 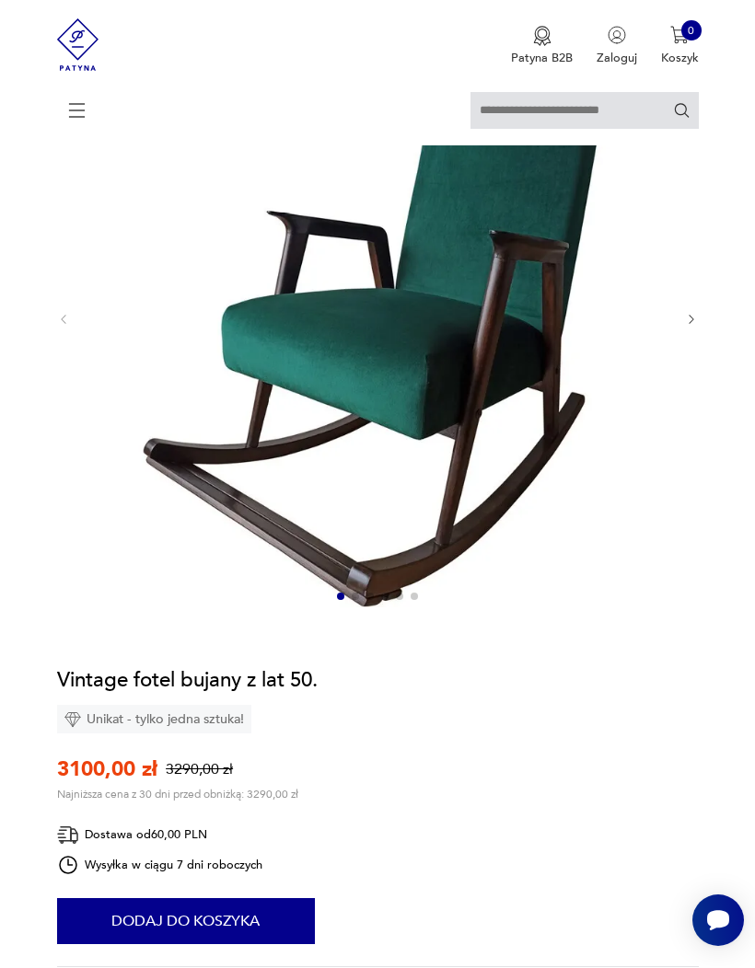 I want to click on div: Wysyłka w ciągu 7 dni roboczych, so click(x=159, y=865).